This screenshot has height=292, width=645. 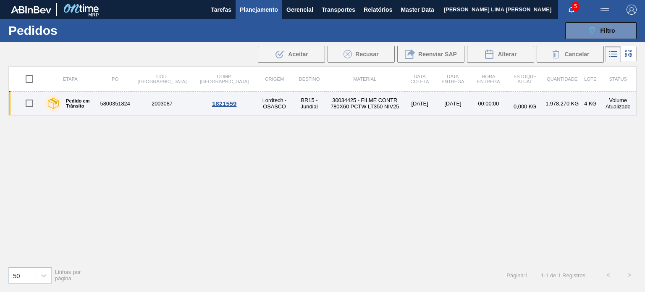 I want to click on div: Visão em Lista, so click(x=613, y=54).